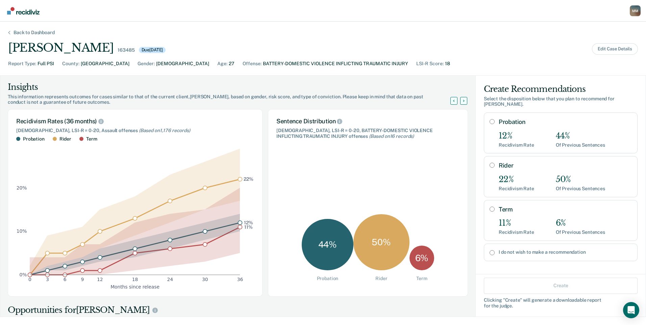  What do you see at coordinates (422, 258) in the screenshot?
I see `div: 6 %` at bounding box center [422, 258].